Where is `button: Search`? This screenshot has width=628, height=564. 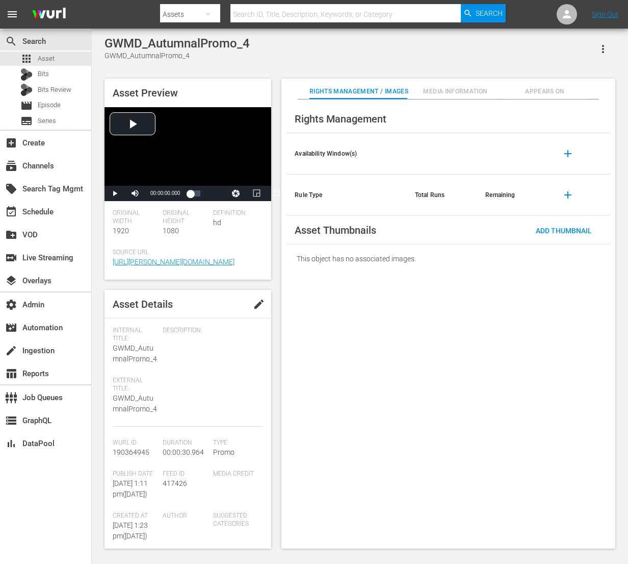
button: Search is located at coordinates (483, 13).